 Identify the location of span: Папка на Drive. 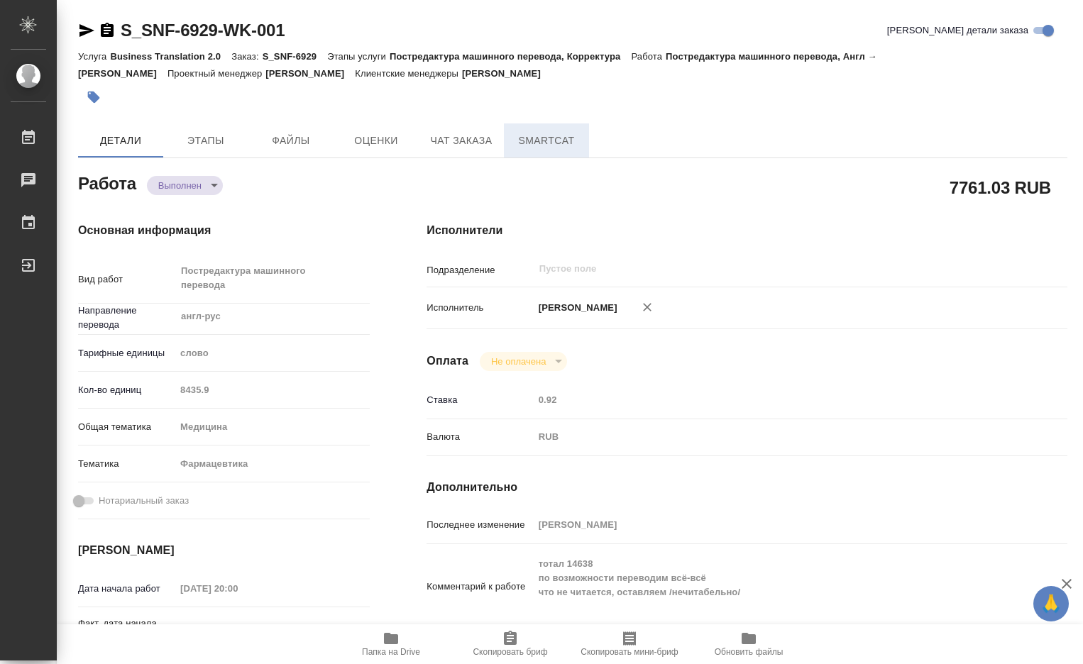
(391, 652).